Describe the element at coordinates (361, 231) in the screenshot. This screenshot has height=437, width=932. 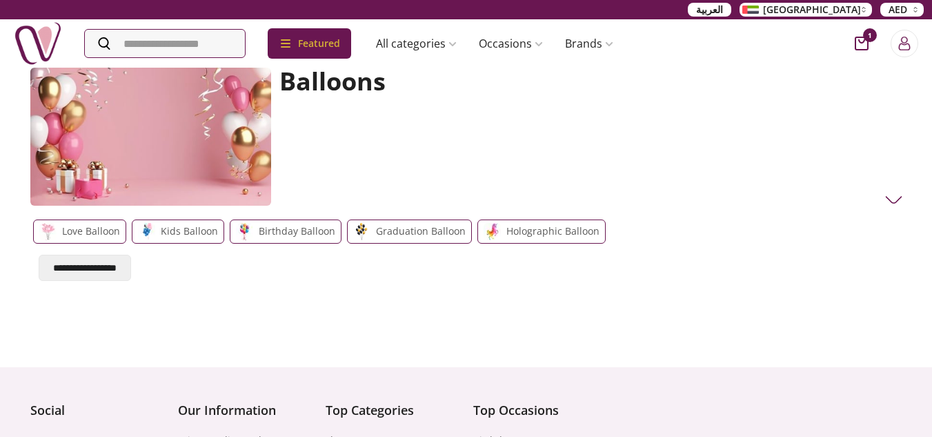
I see `img: gifts-uae-Graduation balloon` at that location.